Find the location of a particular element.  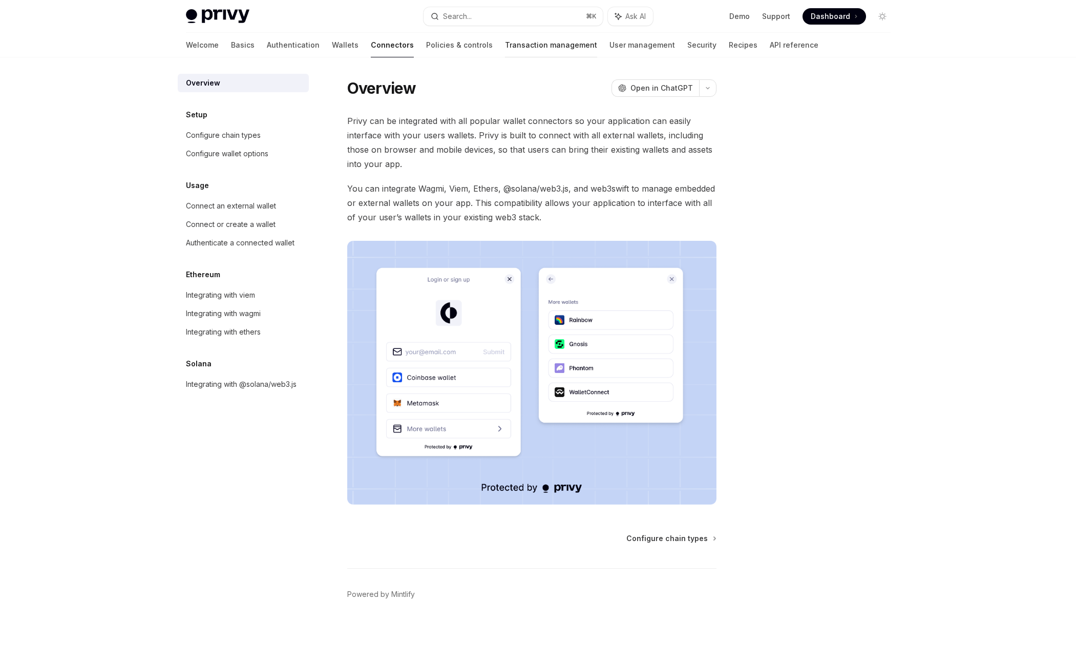

h5: Usage is located at coordinates (197, 185).